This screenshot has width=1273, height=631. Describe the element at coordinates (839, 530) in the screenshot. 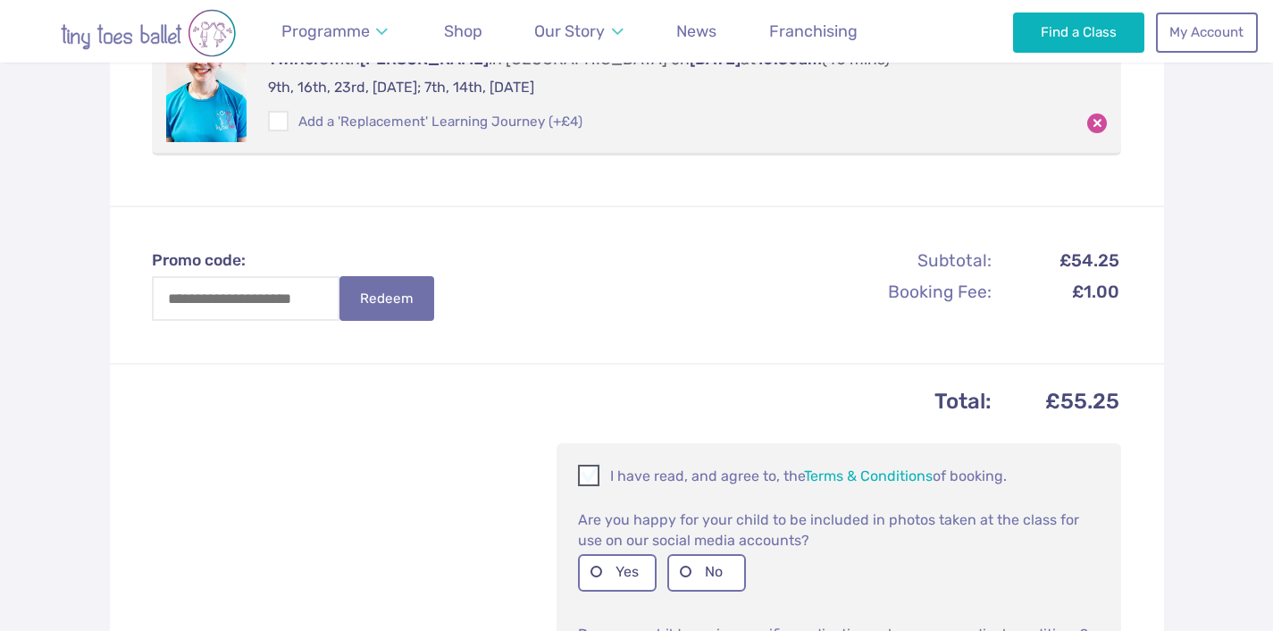

I see `p: Are you happy for your child to be included in photos taken at the class for use on our social me...` at that location.